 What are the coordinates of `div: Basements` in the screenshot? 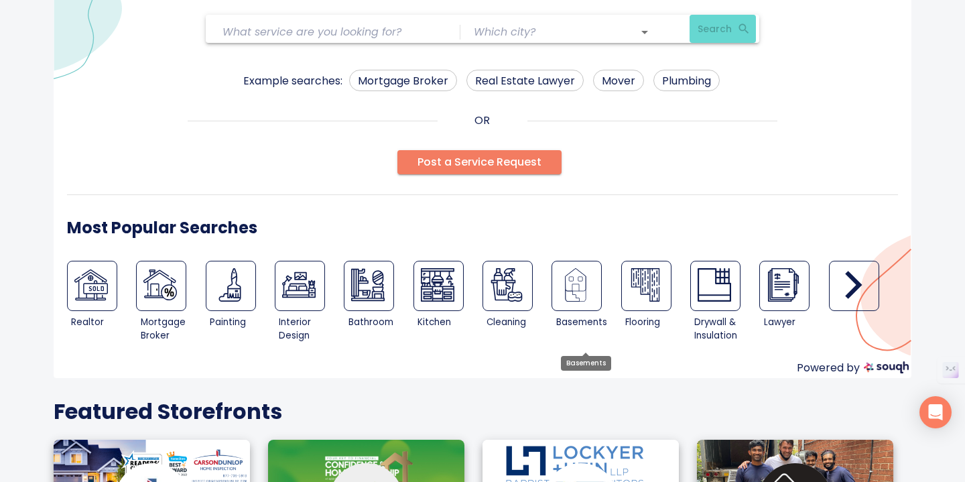 It's located at (586, 322).